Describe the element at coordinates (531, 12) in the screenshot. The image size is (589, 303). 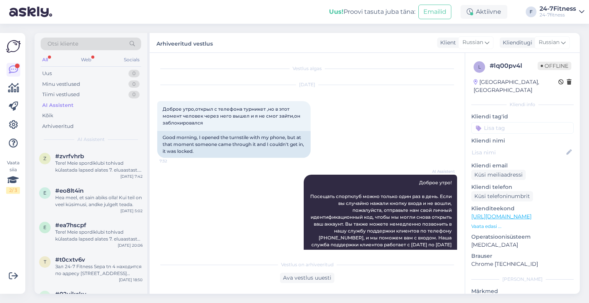
I see `div: F` at that location.